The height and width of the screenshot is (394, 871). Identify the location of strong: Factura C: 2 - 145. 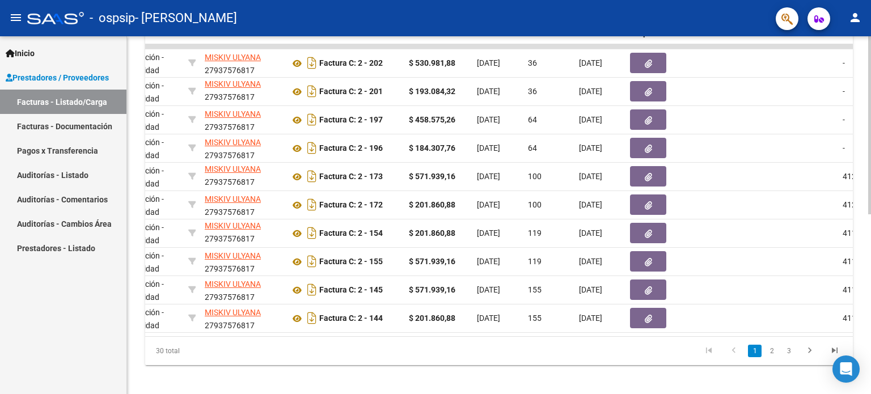
(351, 290).